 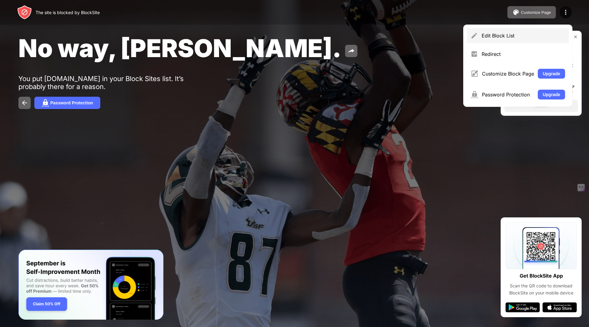 What do you see at coordinates (541, 246) in the screenshot?
I see `img: qrcode.svg` at bounding box center [541, 246].